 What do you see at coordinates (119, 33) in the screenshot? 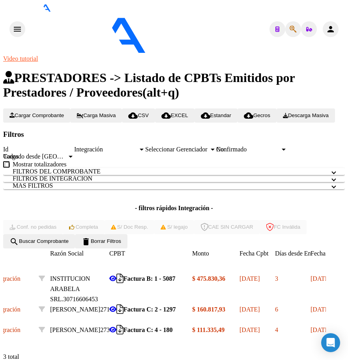
I see `img: Logo SAAS` at bounding box center [119, 33].